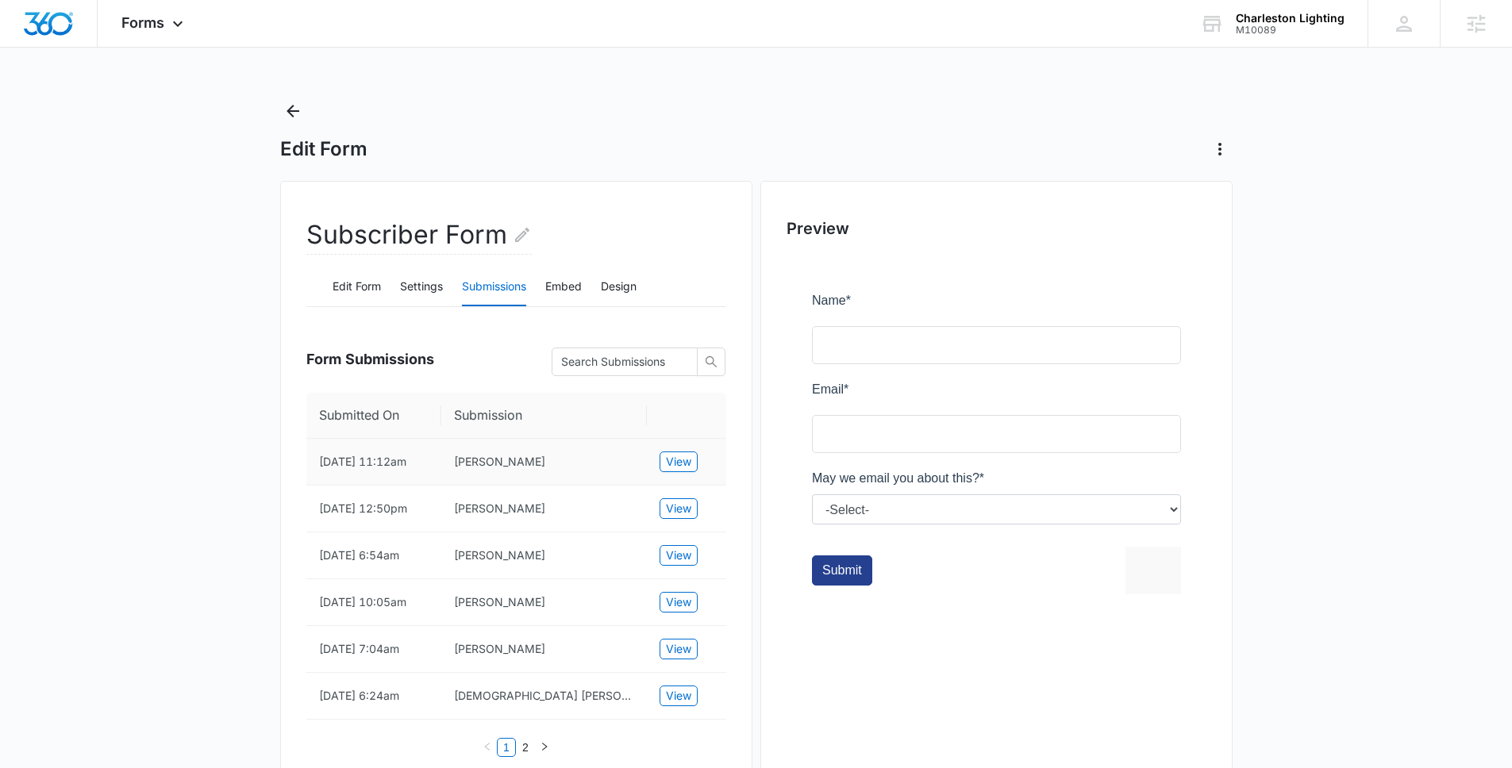 This screenshot has height=768, width=1512. What do you see at coordinates (1220, 149) in the screenshot?
I see `button: Actions` at bounding box center [1220, 149].